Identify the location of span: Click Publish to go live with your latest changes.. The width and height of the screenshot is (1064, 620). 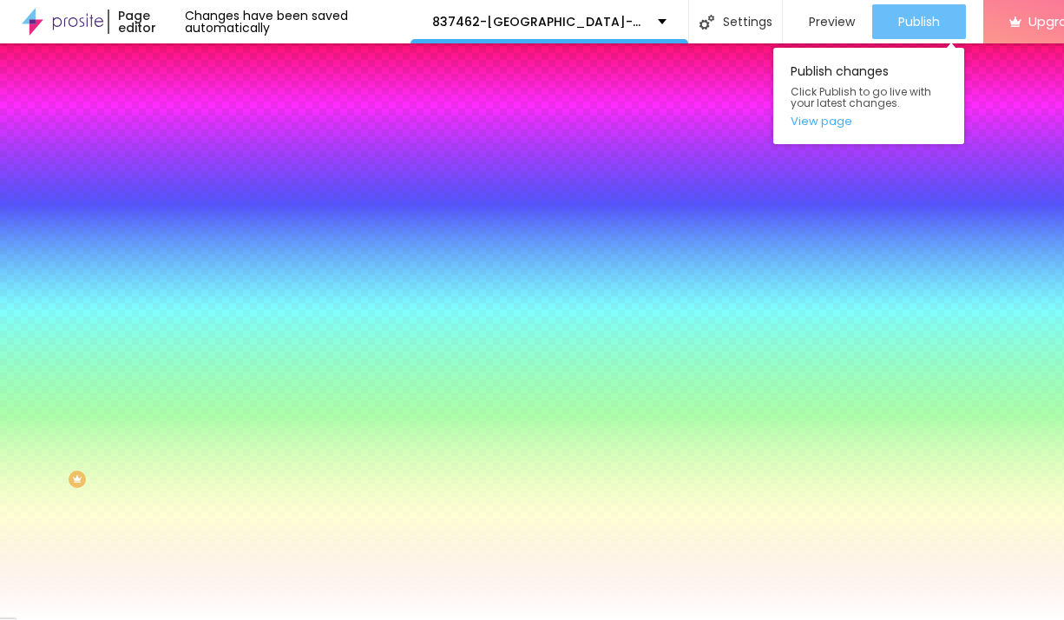
(869, 97).